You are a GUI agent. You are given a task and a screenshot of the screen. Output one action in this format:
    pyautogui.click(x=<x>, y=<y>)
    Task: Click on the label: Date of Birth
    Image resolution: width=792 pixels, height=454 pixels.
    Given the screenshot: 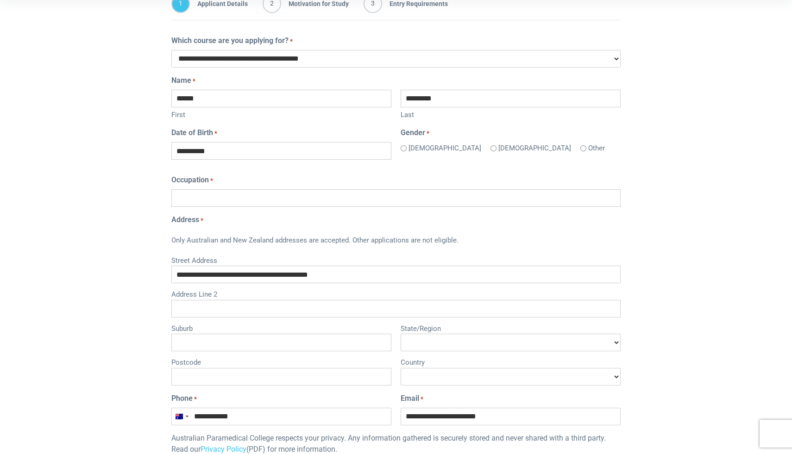 What is the action you would take?
    pyautogui.click(x=194, y=133)
    